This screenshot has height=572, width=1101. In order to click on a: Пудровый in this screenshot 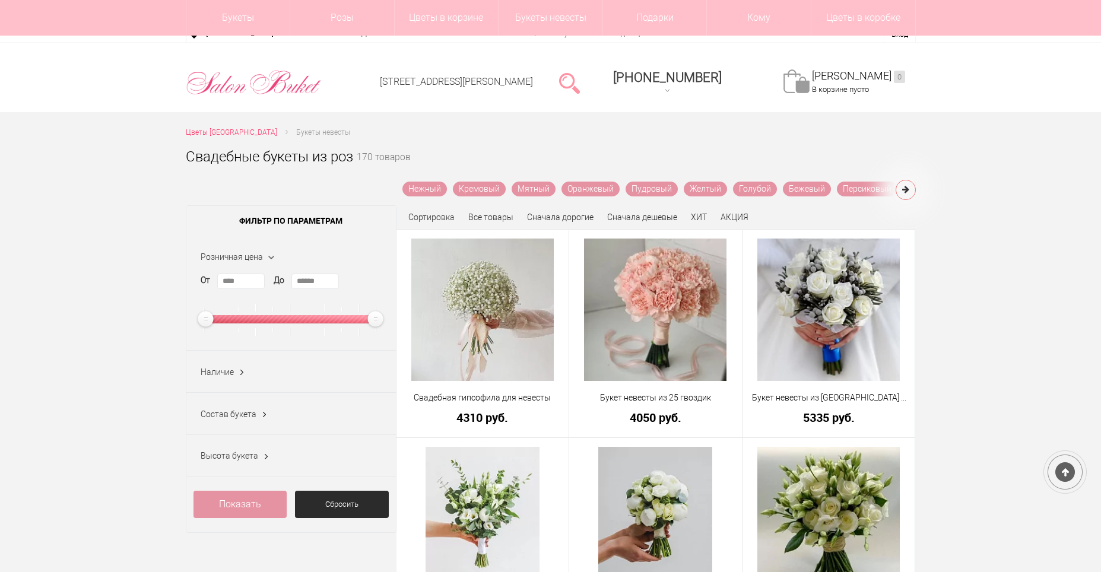, I will do `click(652, 189)`.